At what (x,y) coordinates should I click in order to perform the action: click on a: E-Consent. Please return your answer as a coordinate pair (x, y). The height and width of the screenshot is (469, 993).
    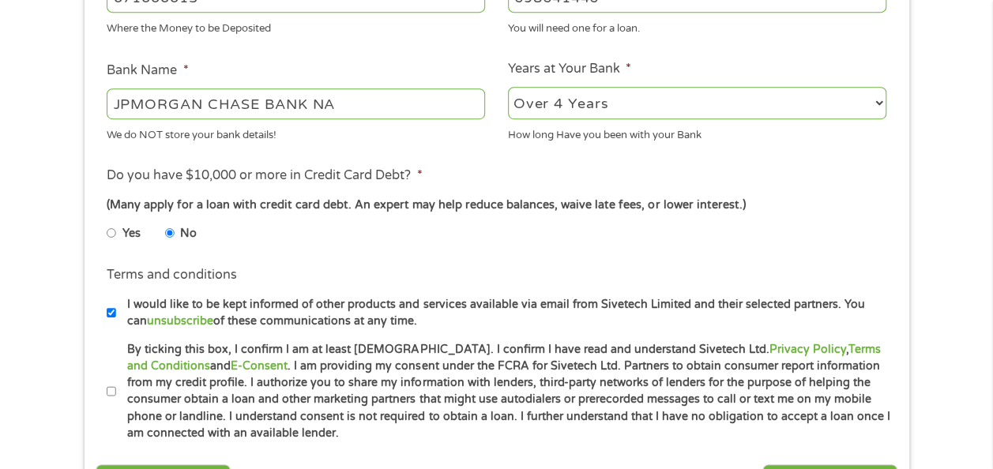
    Looking at the image, I should click on (259, 366).